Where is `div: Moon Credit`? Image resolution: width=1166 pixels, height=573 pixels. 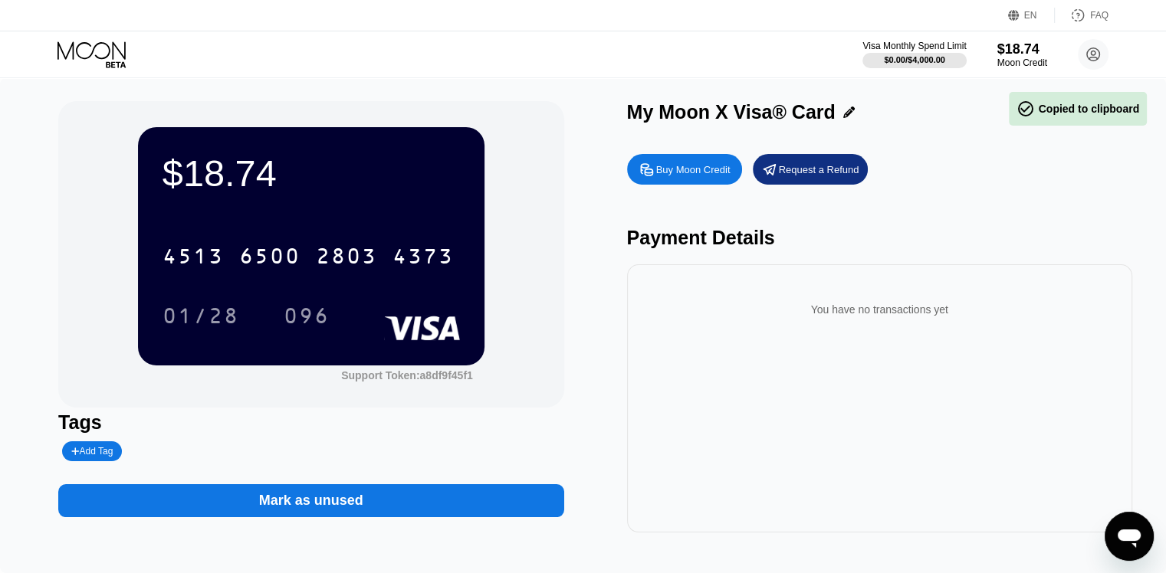
div: Moon Credit is located at coordinates (1022, 63).